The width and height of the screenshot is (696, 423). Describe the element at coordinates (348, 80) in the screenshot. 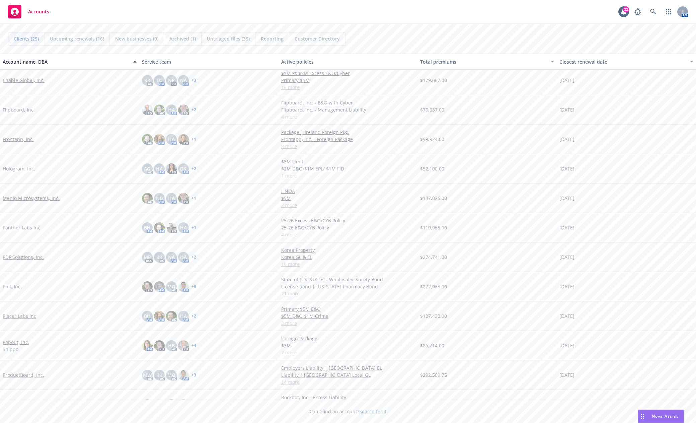

I see `a: Primary $5M` at that location.